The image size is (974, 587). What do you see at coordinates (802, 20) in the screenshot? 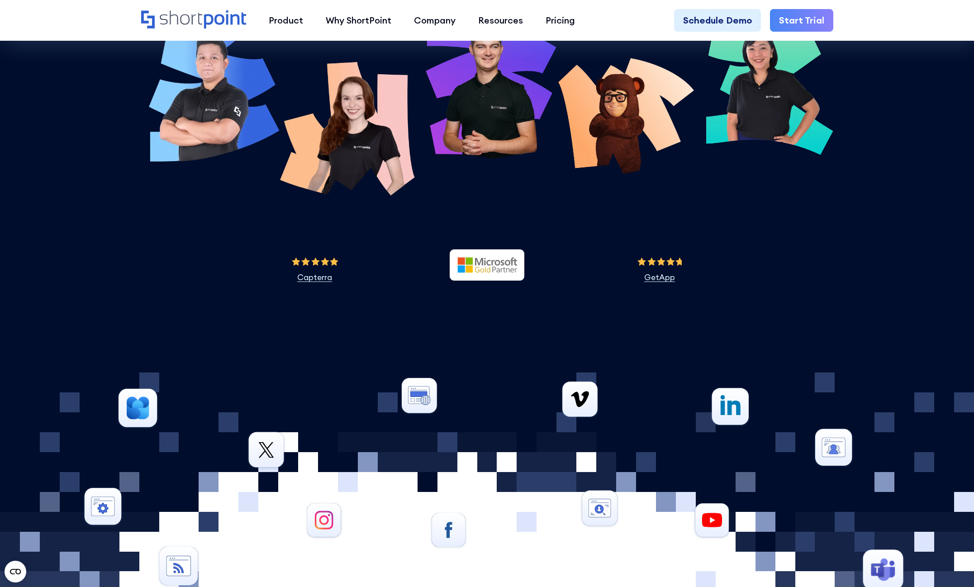
I see `a: Start Trial` at bounding box center [802, 20].